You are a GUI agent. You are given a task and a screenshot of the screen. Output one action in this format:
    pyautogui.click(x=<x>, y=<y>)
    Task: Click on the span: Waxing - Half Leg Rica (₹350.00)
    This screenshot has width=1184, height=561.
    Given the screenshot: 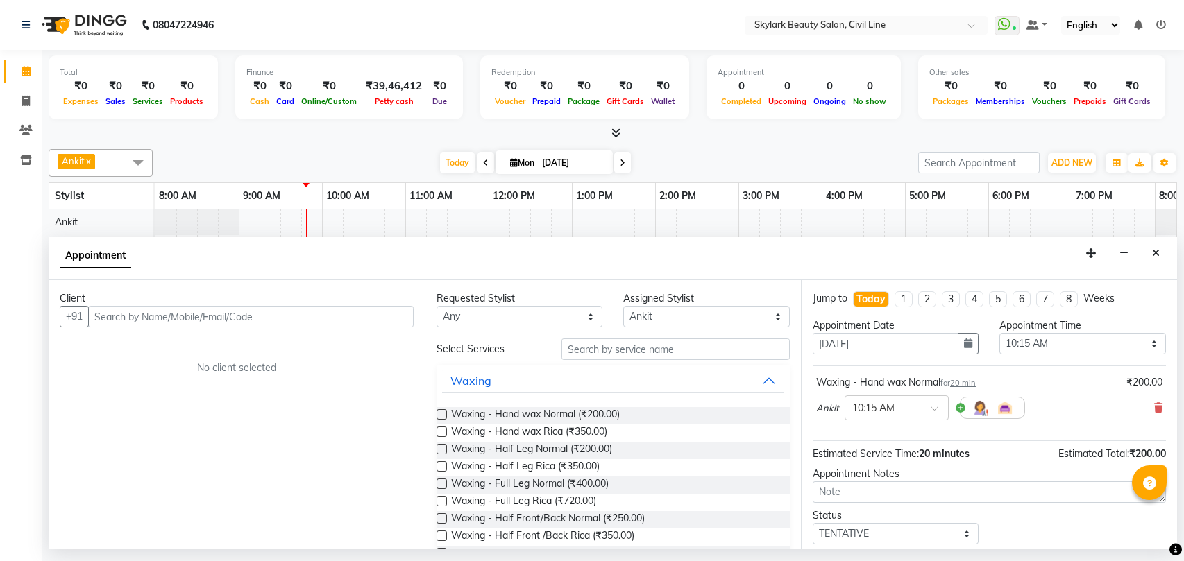 What is the action you would take?
    pyautogui.click(x=525, y=468)
    